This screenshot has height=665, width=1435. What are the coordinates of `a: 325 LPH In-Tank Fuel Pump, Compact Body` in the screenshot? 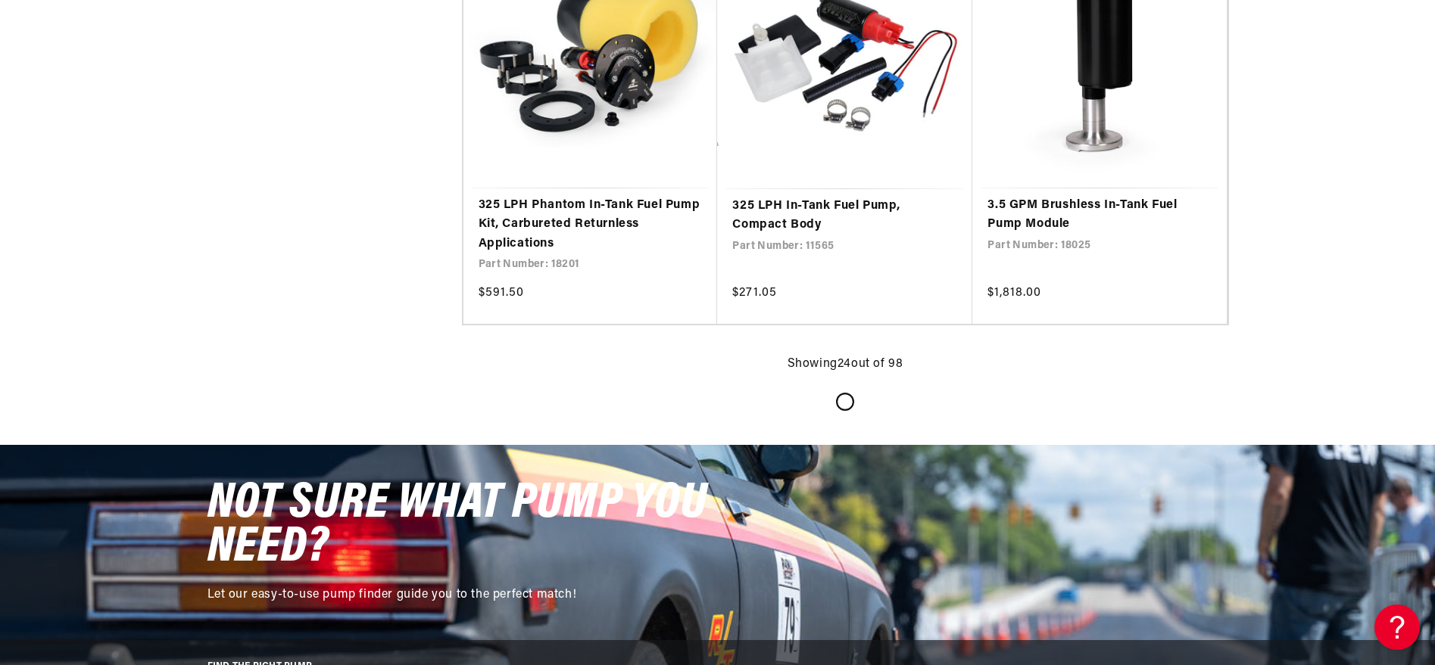 It's located at (844, 216).